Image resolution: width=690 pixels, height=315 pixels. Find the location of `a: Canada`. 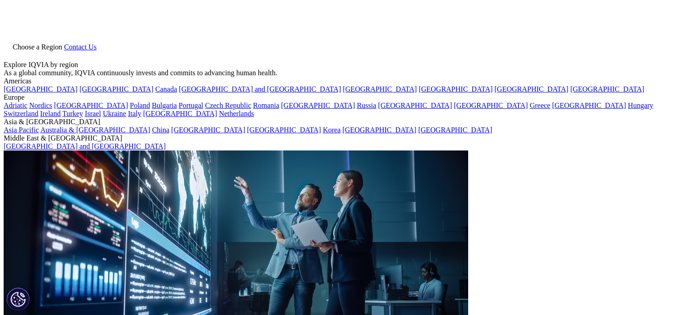

a: Canada is located at coordinates (166, 89).